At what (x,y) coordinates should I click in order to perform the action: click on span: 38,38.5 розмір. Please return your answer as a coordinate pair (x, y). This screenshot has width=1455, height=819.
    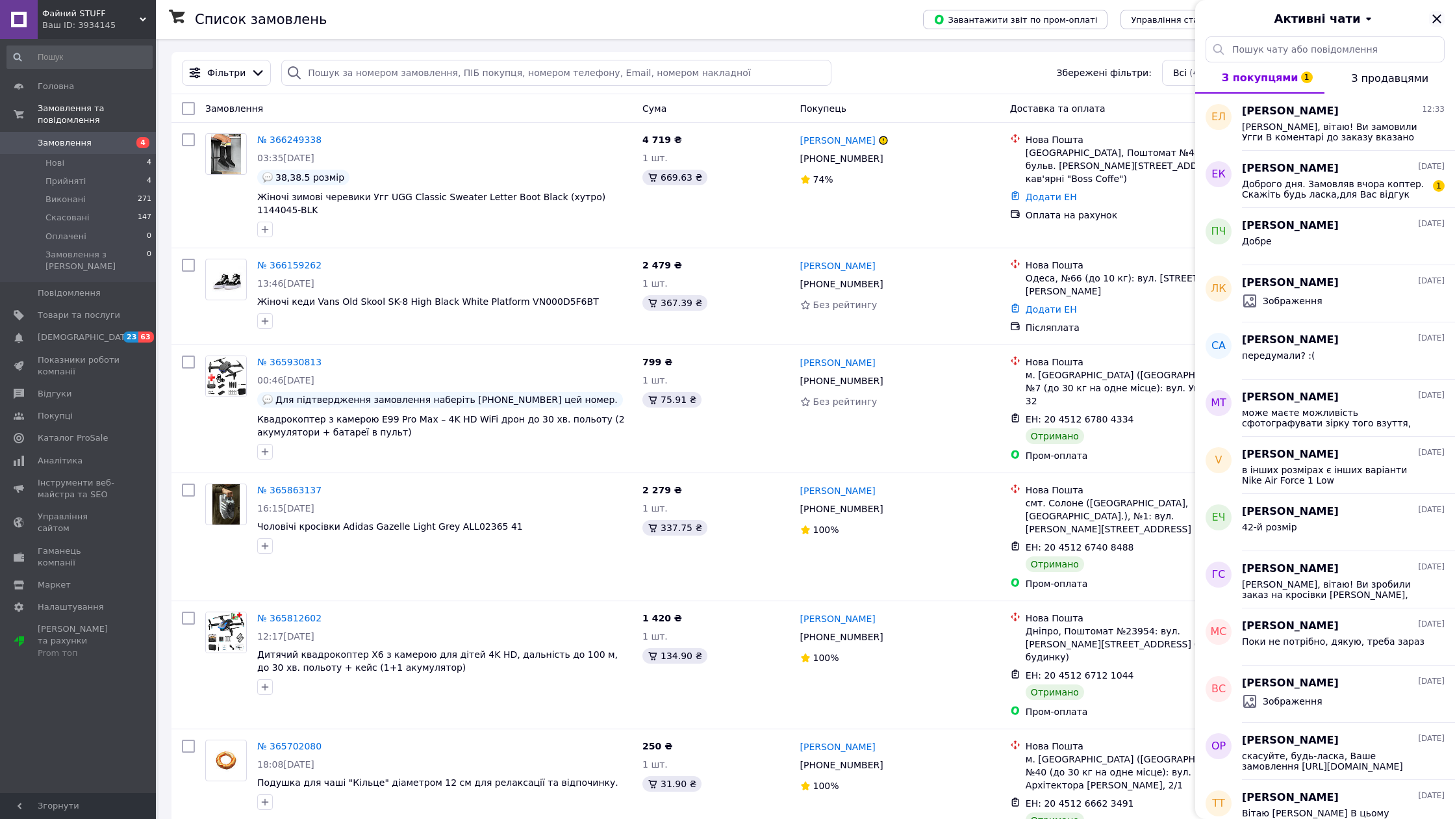
    Looking at the image, I should click on (310, 177).